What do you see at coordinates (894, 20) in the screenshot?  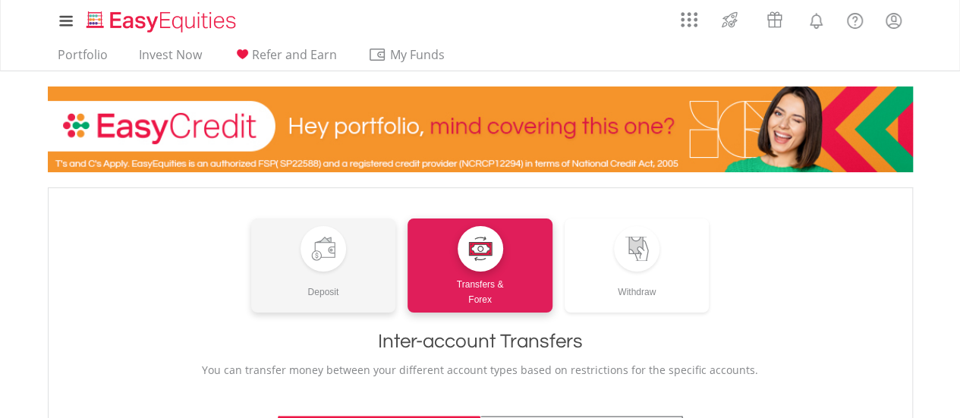 I see `a: My Profile` at bounding box center [894, 20].